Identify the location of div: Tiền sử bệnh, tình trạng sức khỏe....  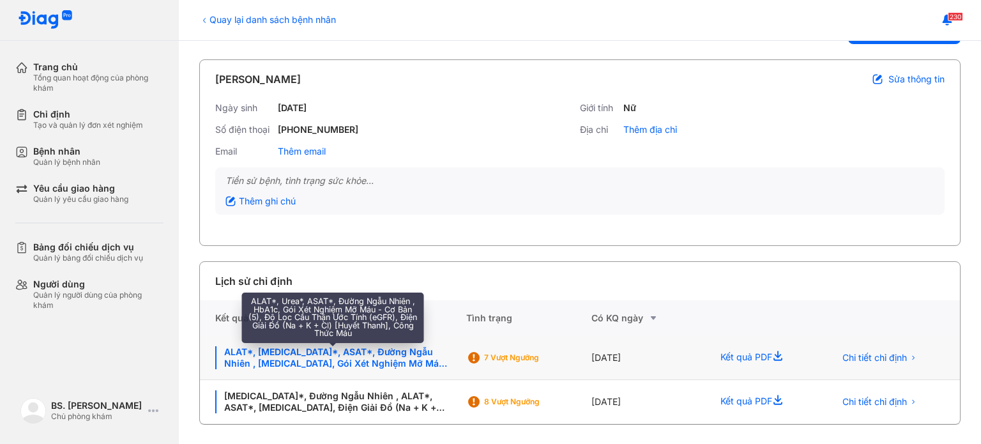
(580, 181).